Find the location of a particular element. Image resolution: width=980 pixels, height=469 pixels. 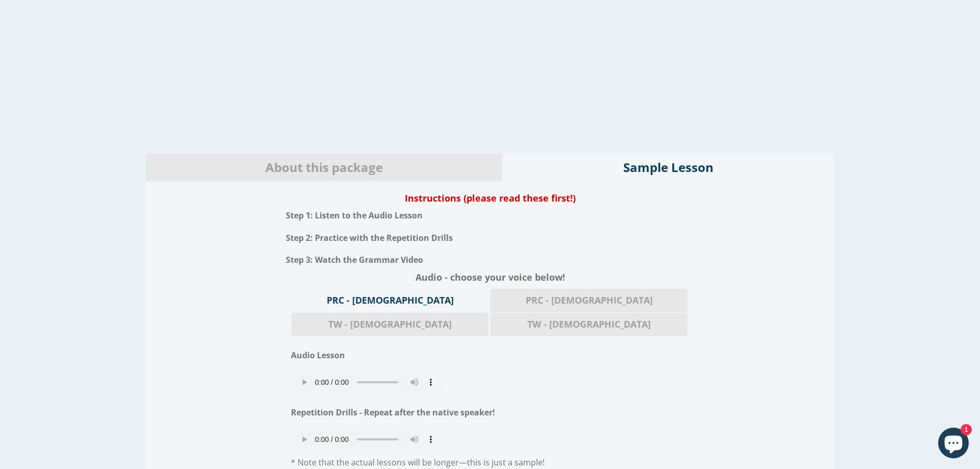

span: Sample Lesson is located at coordinates (669, 167).